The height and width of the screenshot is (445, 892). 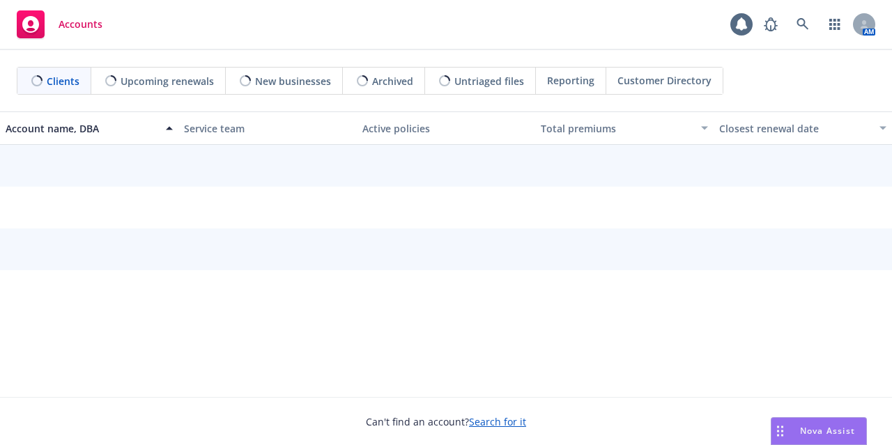 What do you see at coordinates (497, 421) in the screenshot?
I see `a: Search for it` at bounding box center [497, 421].